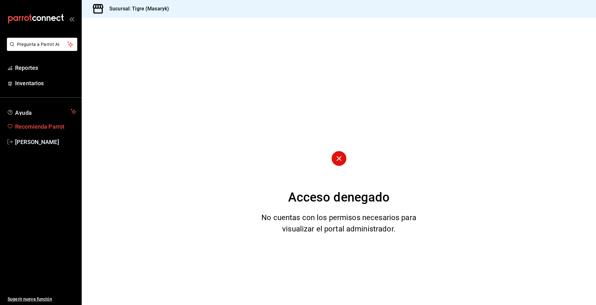 The image size is (596, 305). What do you see at coordinates (137, 9) in the screenshot?
I see `h3: Sucursal: Tigre (Masaryk)` at bounding box center [137, 9].